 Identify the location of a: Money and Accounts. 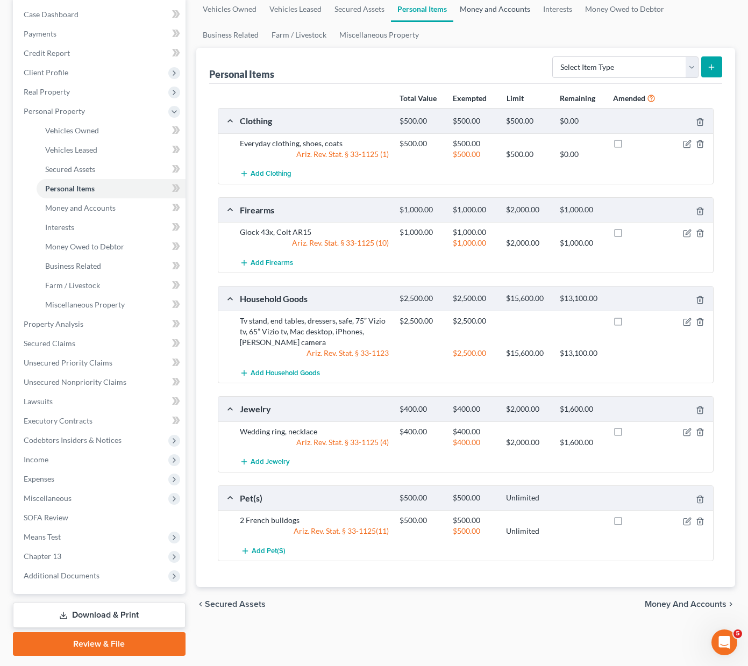
(111, 208).